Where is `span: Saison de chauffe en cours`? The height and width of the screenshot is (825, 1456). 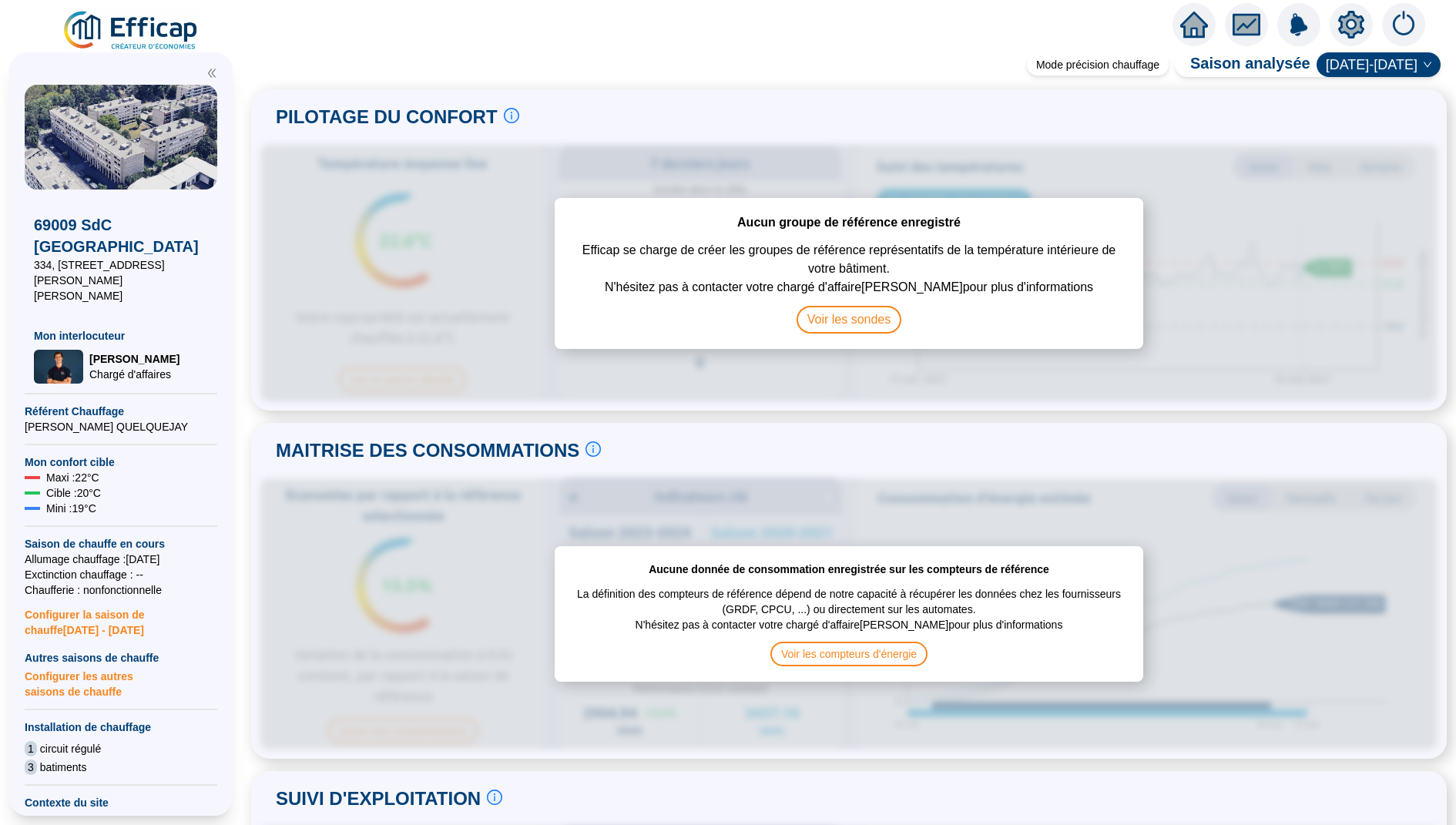
span: Saison de chauffe en cours is located at coordinates (121, 544).